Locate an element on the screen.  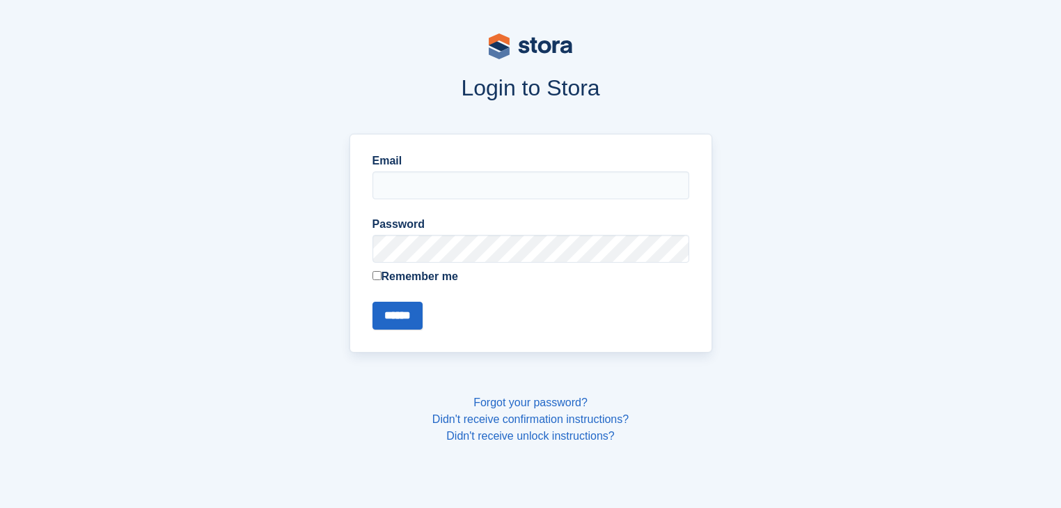
h1: Login to Stora is located at coordinates (531, 88).